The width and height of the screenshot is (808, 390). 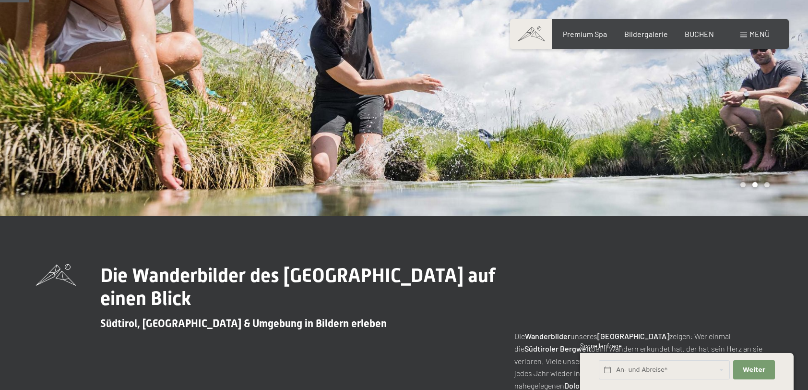 I want to click on span: Premium Spa, so click(x=585, y=34).